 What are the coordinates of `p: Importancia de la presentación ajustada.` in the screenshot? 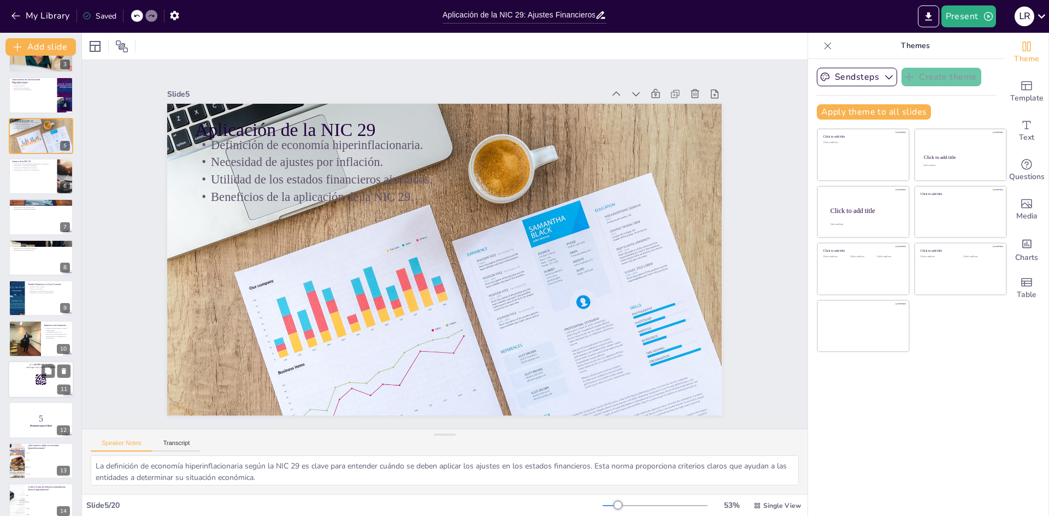 It's located at (41, 248).